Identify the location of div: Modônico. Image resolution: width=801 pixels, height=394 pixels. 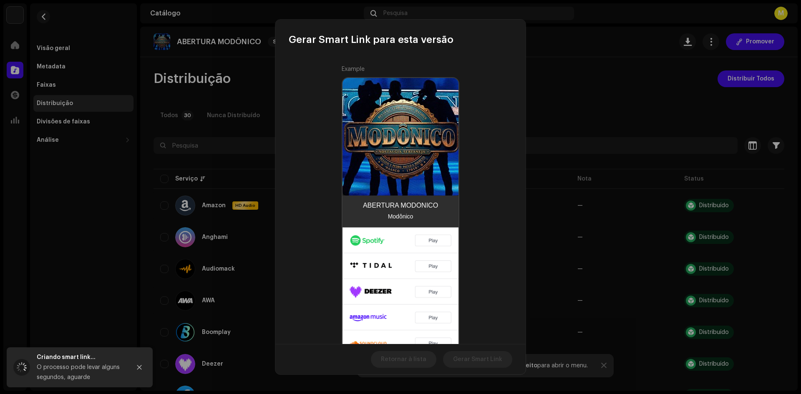
(400, 216).